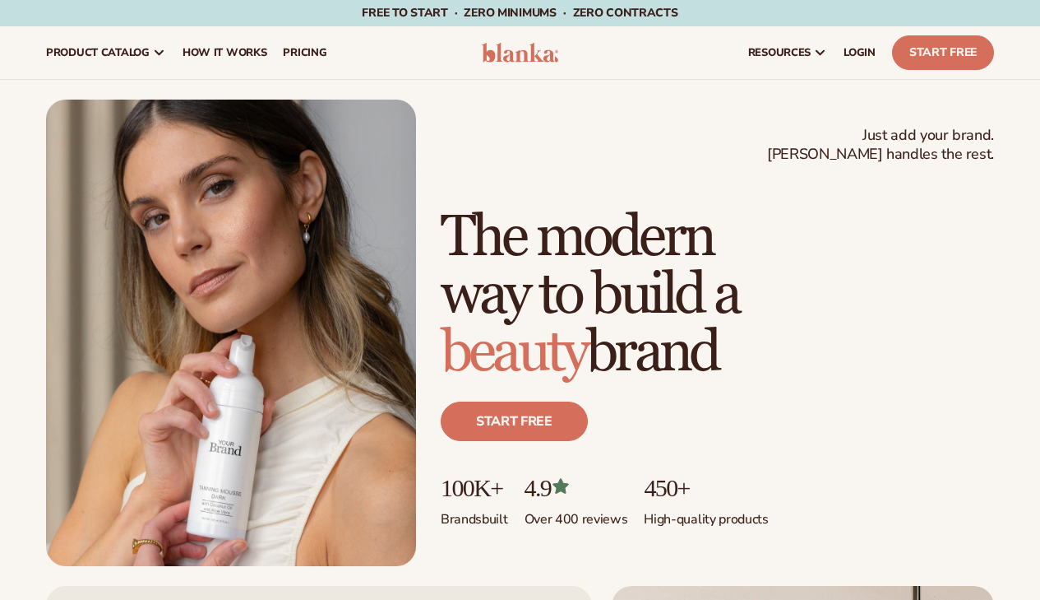 Image resolution: width=1040 pixels, height=600 pixels. What do you see at coordinates (98, 53) in the screenshot?
I see `span: product catalog` at bounding box center [98, 53].